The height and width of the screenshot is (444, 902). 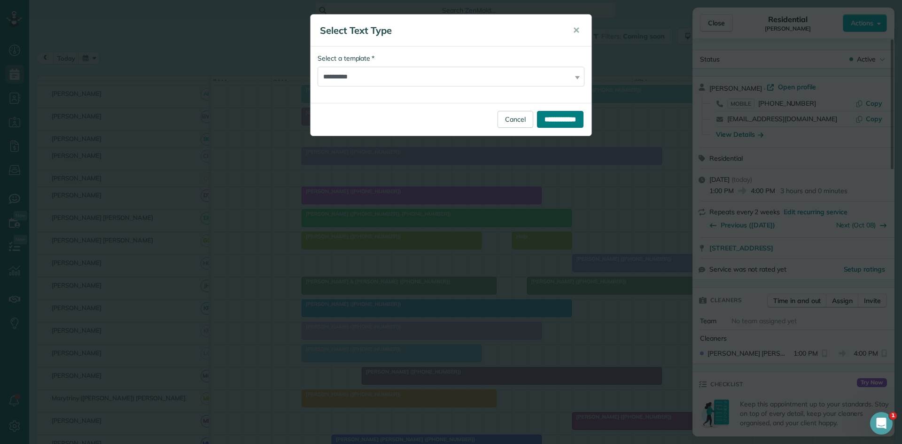 What do you see at coordinates (515, 119) in the screenshot?
I see `a: Cancel` at bounding box center [515, 119].